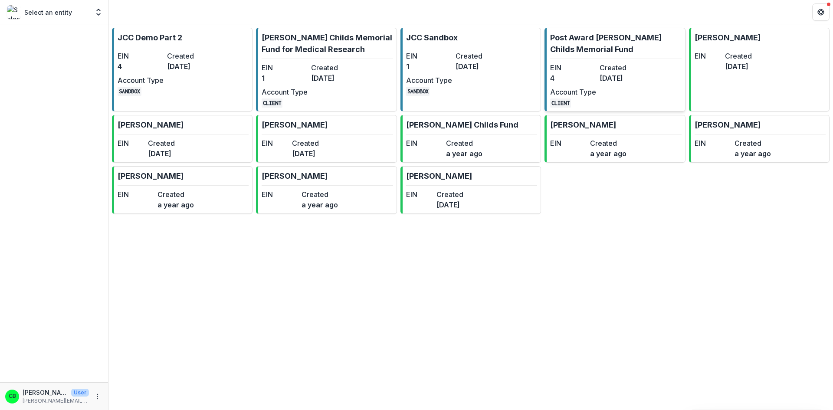 Image resolution: width=833 pixels, height=410 pixels. I want to click on p: Select an entity, so click(48, 12).